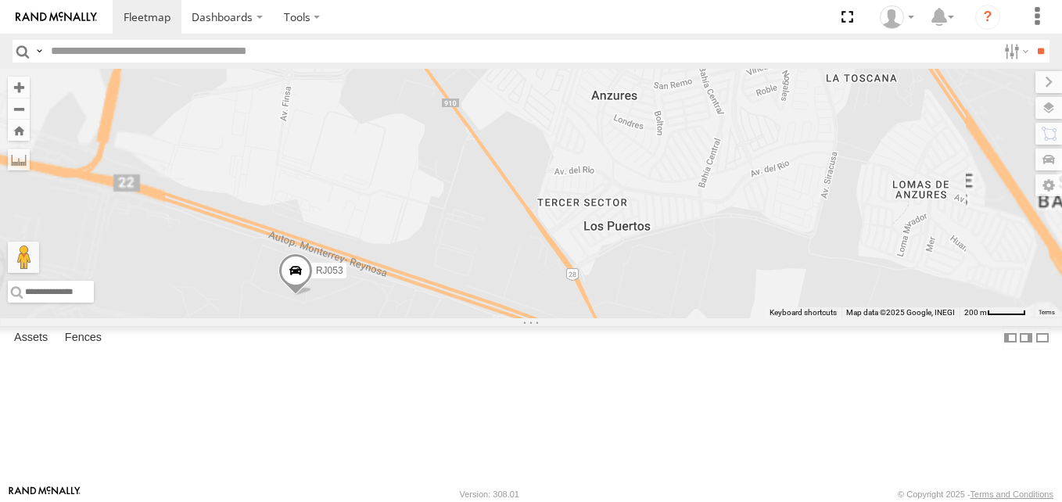 This screenshot has height=502, width=1062. I want to click on div: © Copyright 2025 -, so click(975, 494).